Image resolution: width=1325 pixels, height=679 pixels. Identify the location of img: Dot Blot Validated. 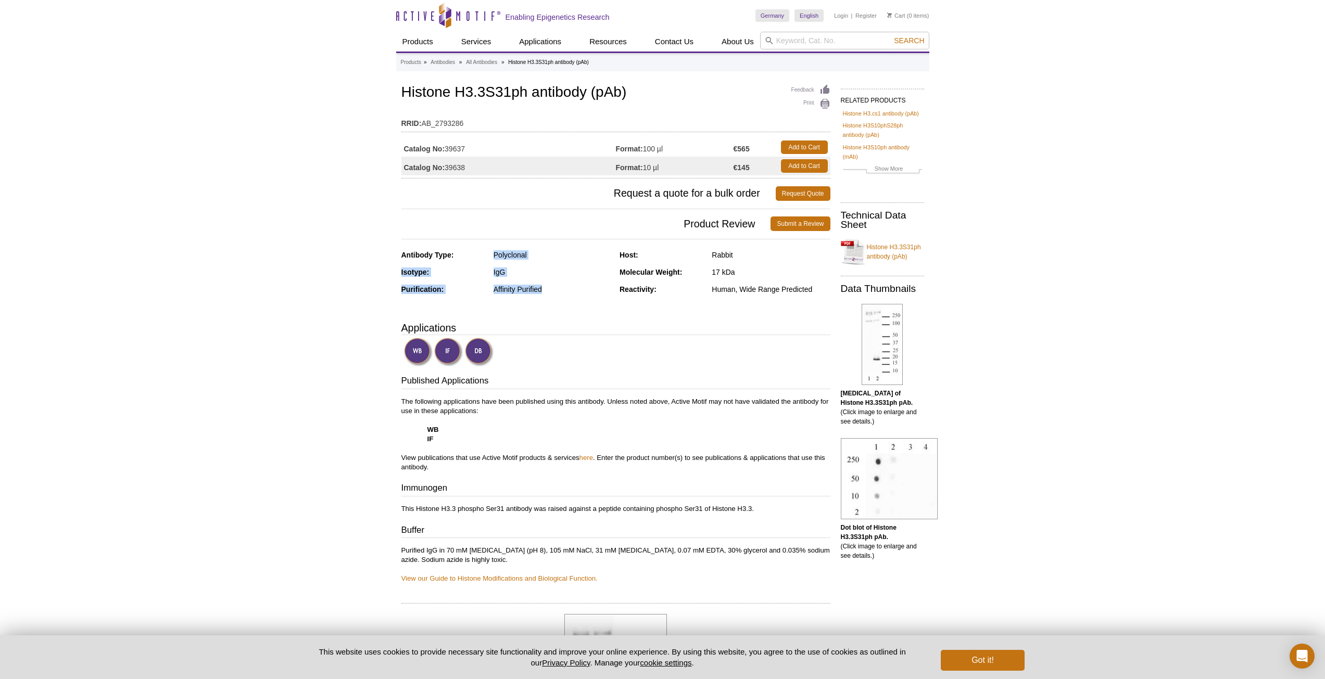
(479, 352).